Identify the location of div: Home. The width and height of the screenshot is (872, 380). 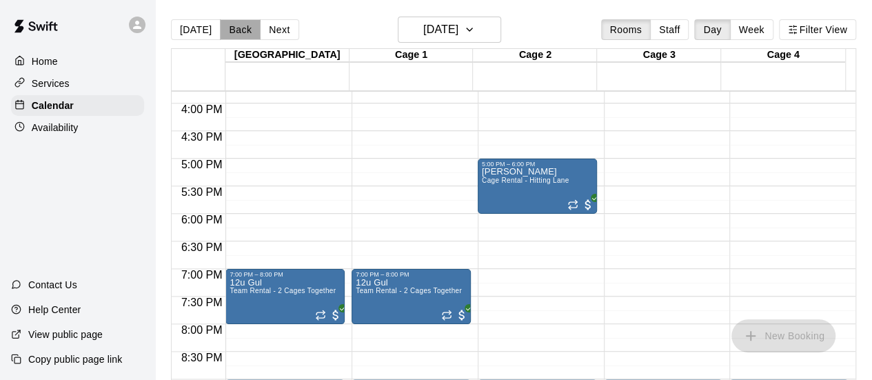
(77, 61).